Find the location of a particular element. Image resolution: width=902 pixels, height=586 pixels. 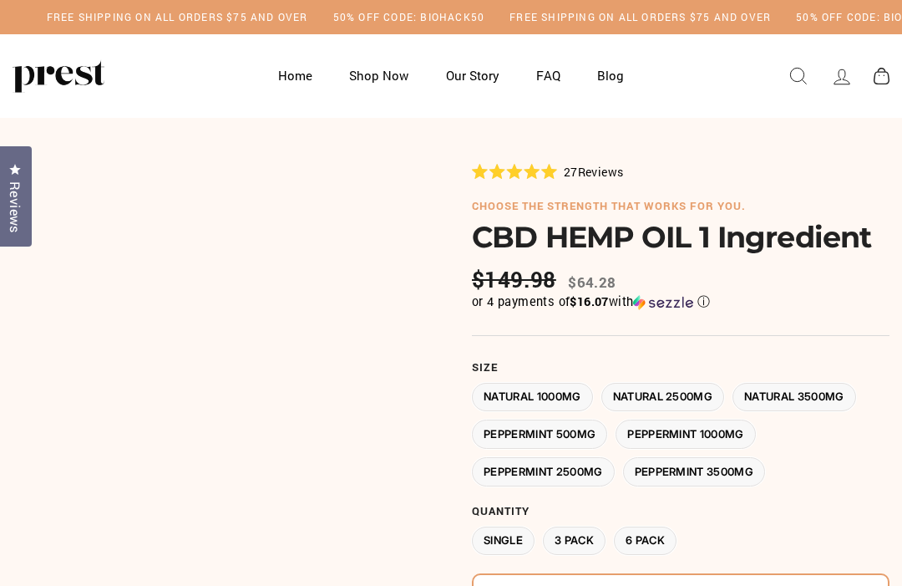

label: Natural 3500MG is located at coordinates (794, 397).